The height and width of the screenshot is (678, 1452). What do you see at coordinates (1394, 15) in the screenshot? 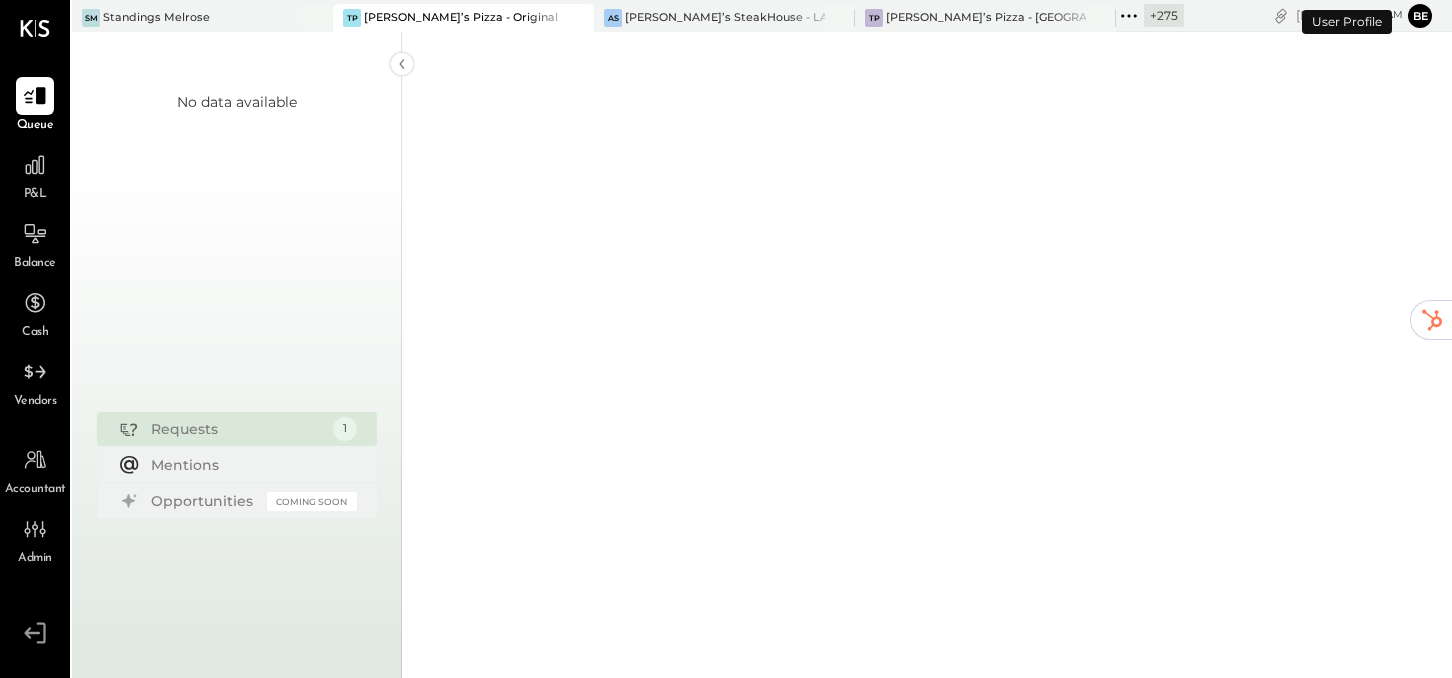
I see `span: am` at bounding box center [1394, 15].